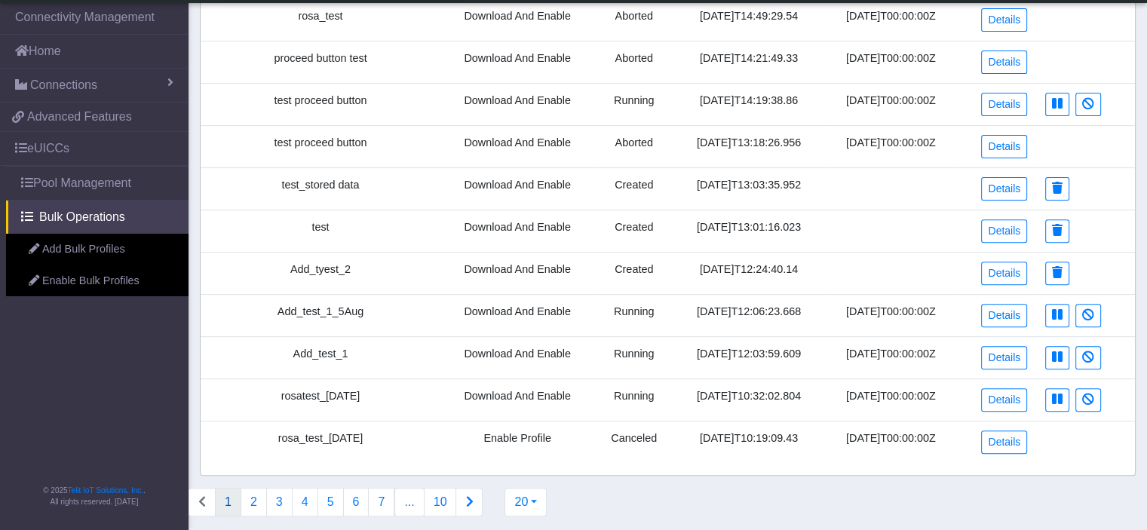  Describe the element at coordinates (97, 281) in the screenshot. I see `a: Enable Bulk Profiles` at that location.